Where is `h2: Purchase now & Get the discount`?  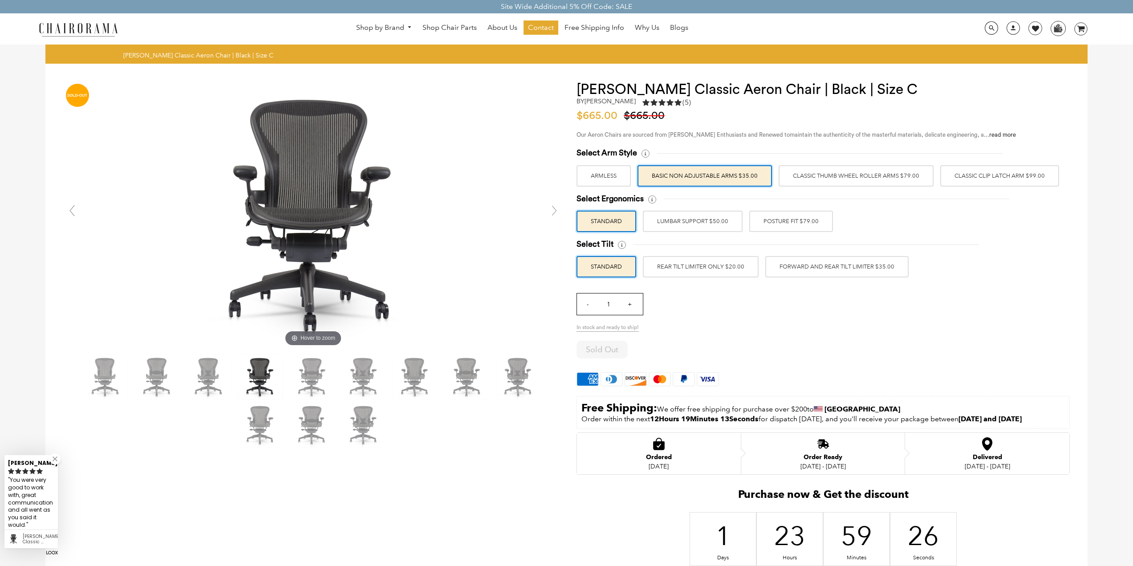 h2: Purchase now & Get the discount is located at coordinates (823, 497).